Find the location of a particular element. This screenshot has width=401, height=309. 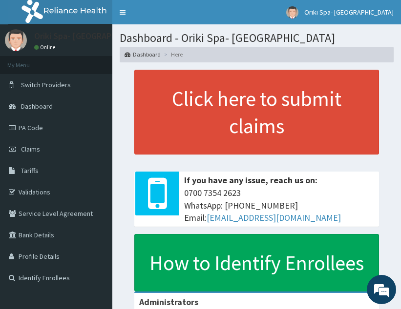

a: Online is located at coordinates (46, 47).